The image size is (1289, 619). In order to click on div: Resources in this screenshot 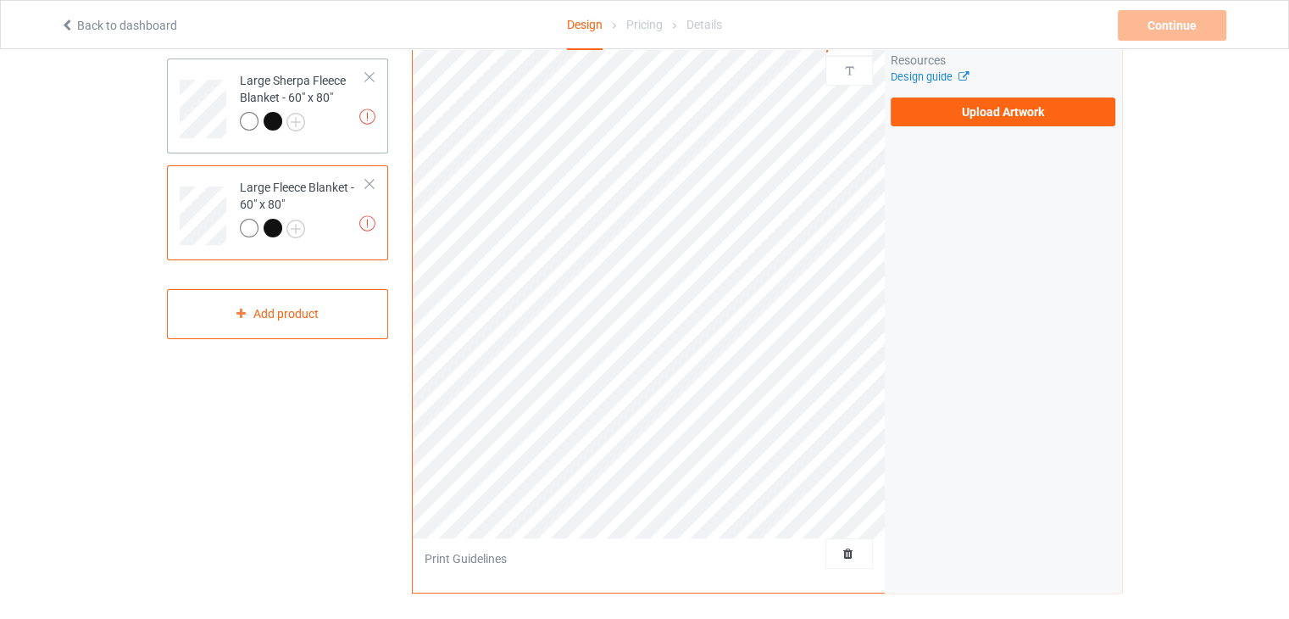, I will do `click(1003, 60)`.